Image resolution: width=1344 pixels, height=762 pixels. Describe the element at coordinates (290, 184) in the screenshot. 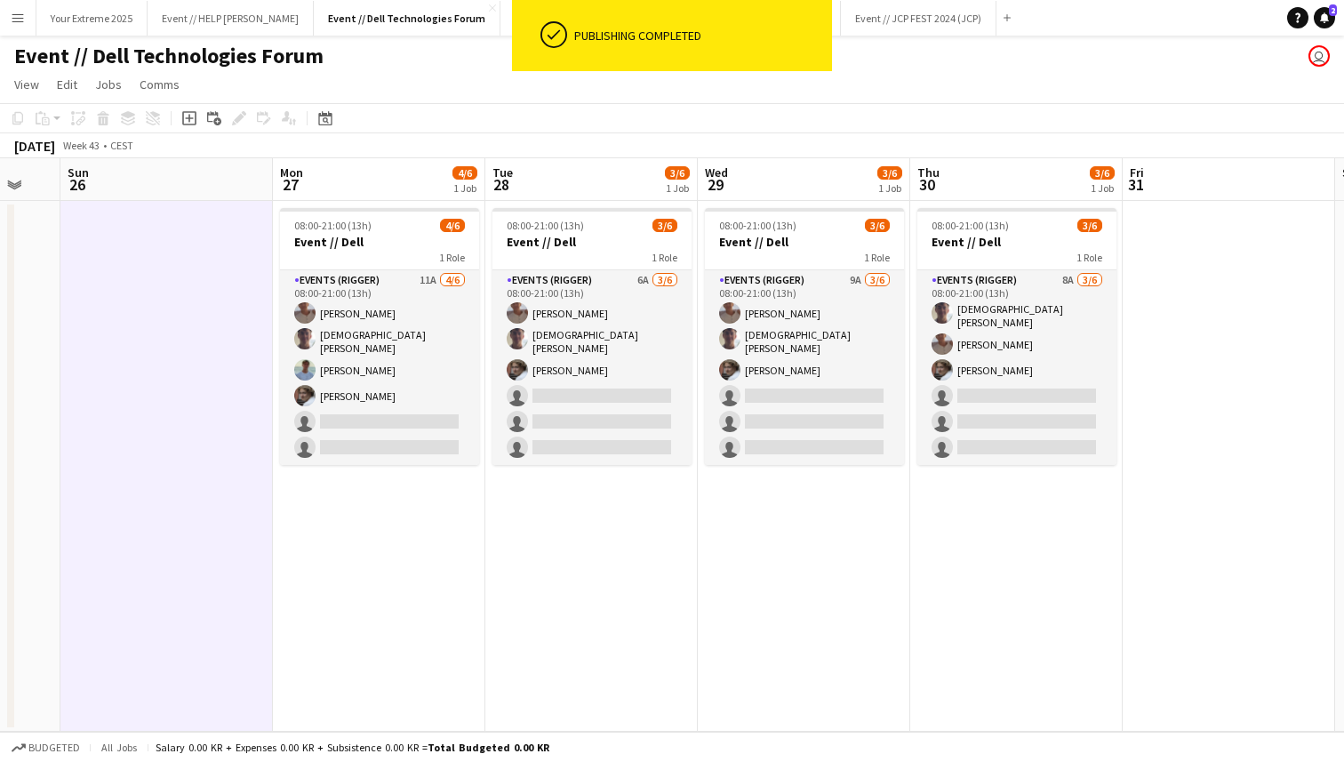

I see `span: 27` at that location.